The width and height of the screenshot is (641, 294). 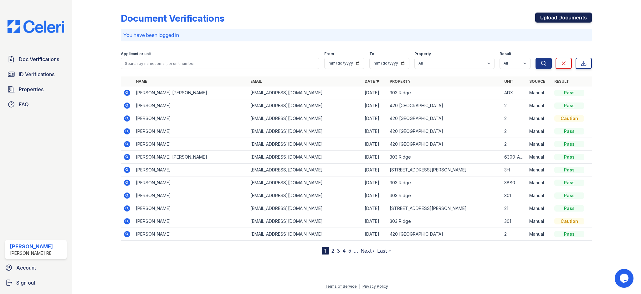 What do you see at coordinates (509, 81) in the screenshot?
I see `a: Unit` at bounding box center [509, 81].